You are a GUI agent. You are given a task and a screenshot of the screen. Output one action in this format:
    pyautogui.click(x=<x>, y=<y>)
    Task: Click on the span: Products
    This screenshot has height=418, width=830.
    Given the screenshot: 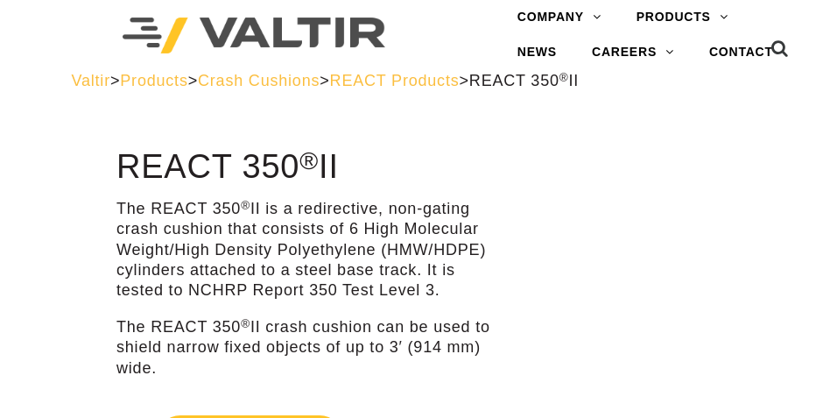 What is the action you would take?
    pyautogui.click(x=153, y=81)
    